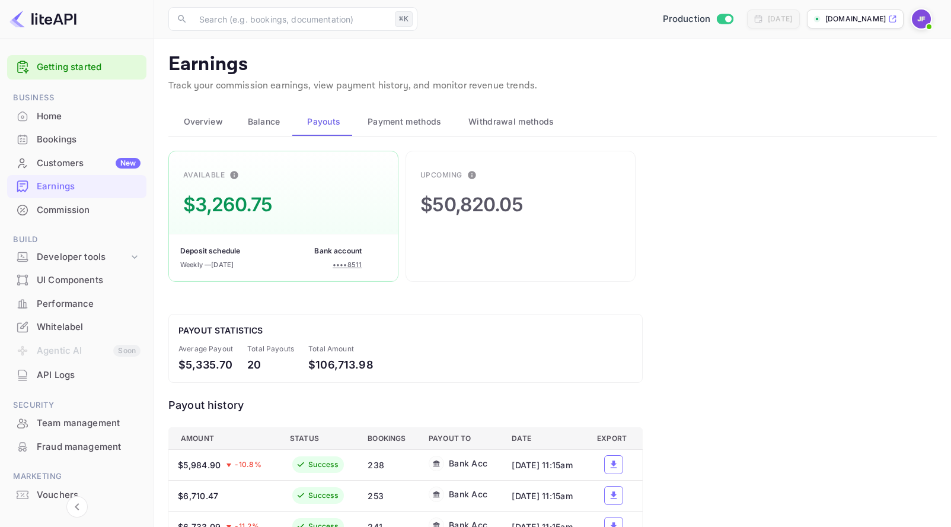  What do you see at coordinates (203, 122) in the screenshot?
I see `span: Overview` at bounding box center [203, 122].